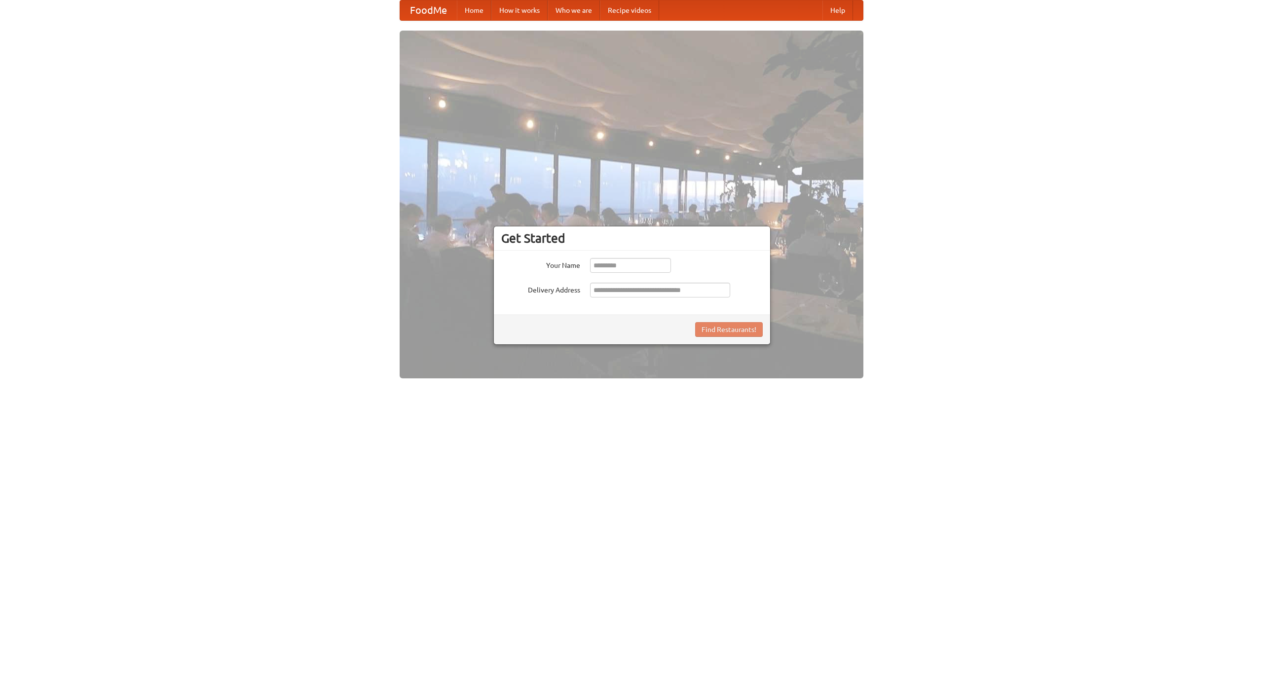 This screenshot has height=698, width=1263. Describe the element at coordinates (519, 10) in the screenshot. I see `a: How it works` at that location.